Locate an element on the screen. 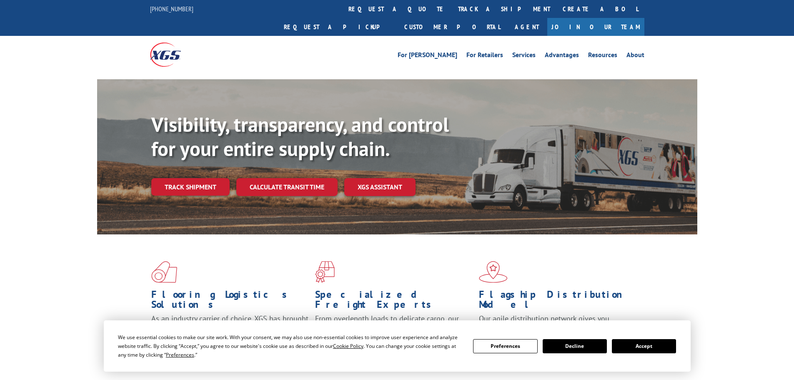 This screenshot has width=794, height=380. a: Resources is located at coordinates (603, 56).